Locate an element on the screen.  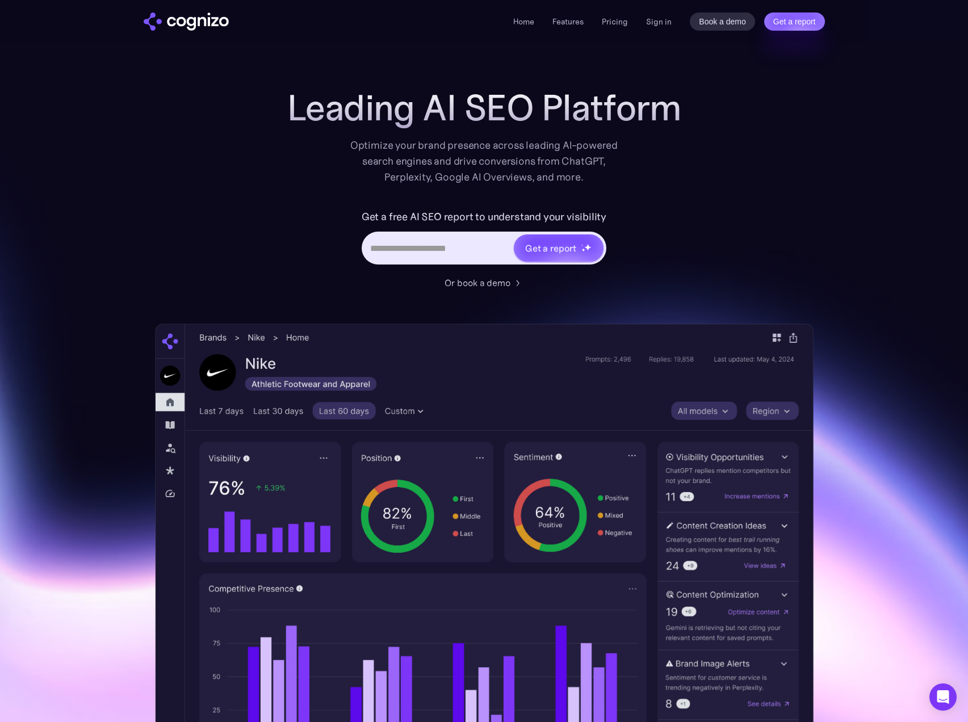
div: Or book a demo is located at coordinates (477, 283).